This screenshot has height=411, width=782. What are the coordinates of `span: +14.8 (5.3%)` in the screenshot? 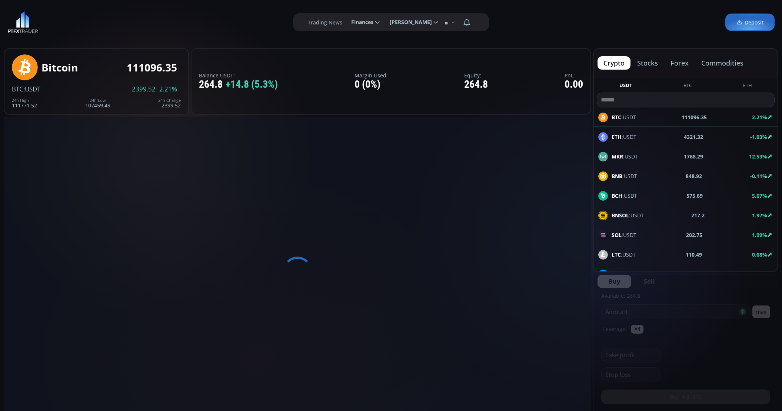 It's located at (252, 84).